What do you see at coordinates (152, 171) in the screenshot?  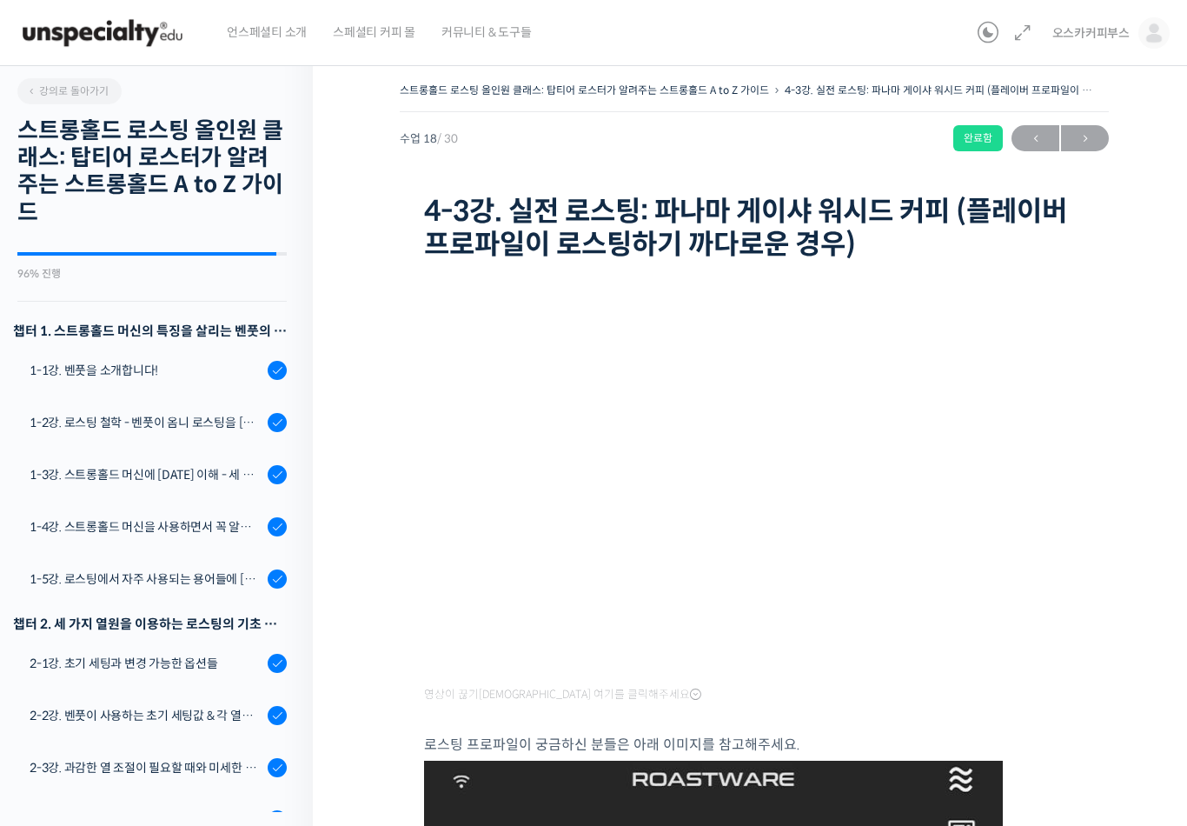 I see `h2: 스트롱홀드 로스팅 올인원 클래스: 탑티어 로스터가 알려주는 스트롱홀드 A to Z 가이드` at bounding box center [152, 171].